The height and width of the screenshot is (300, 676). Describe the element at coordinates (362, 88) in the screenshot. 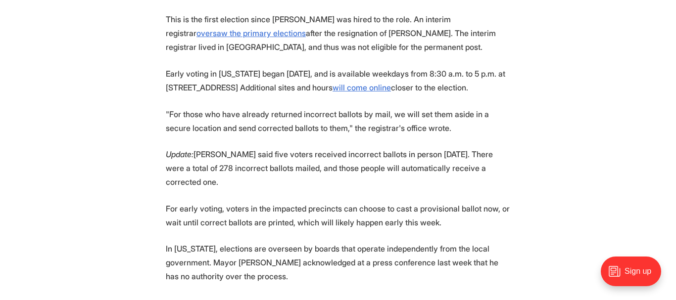

I see `a: will come online` at that location.